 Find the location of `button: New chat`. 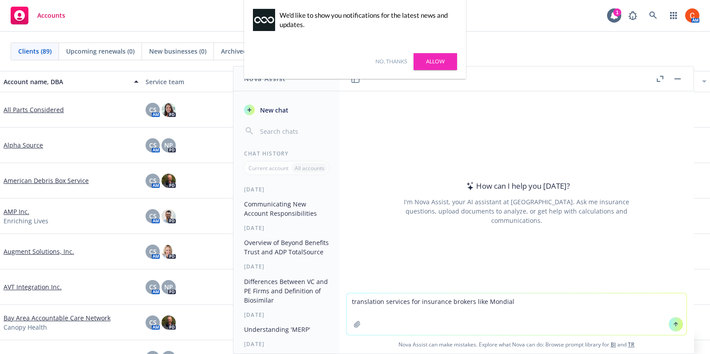

button: New chat is located at coordinates (286, 110).